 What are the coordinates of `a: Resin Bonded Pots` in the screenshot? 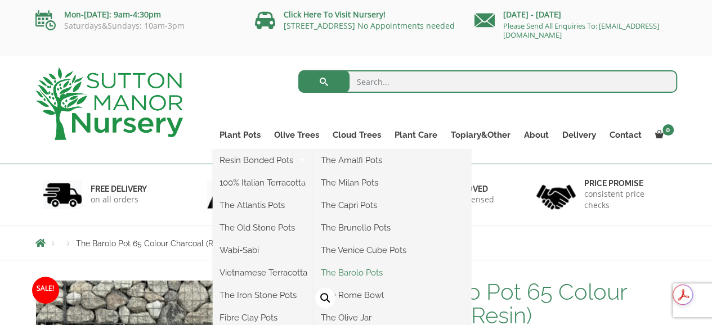 It's located at (263, 160).